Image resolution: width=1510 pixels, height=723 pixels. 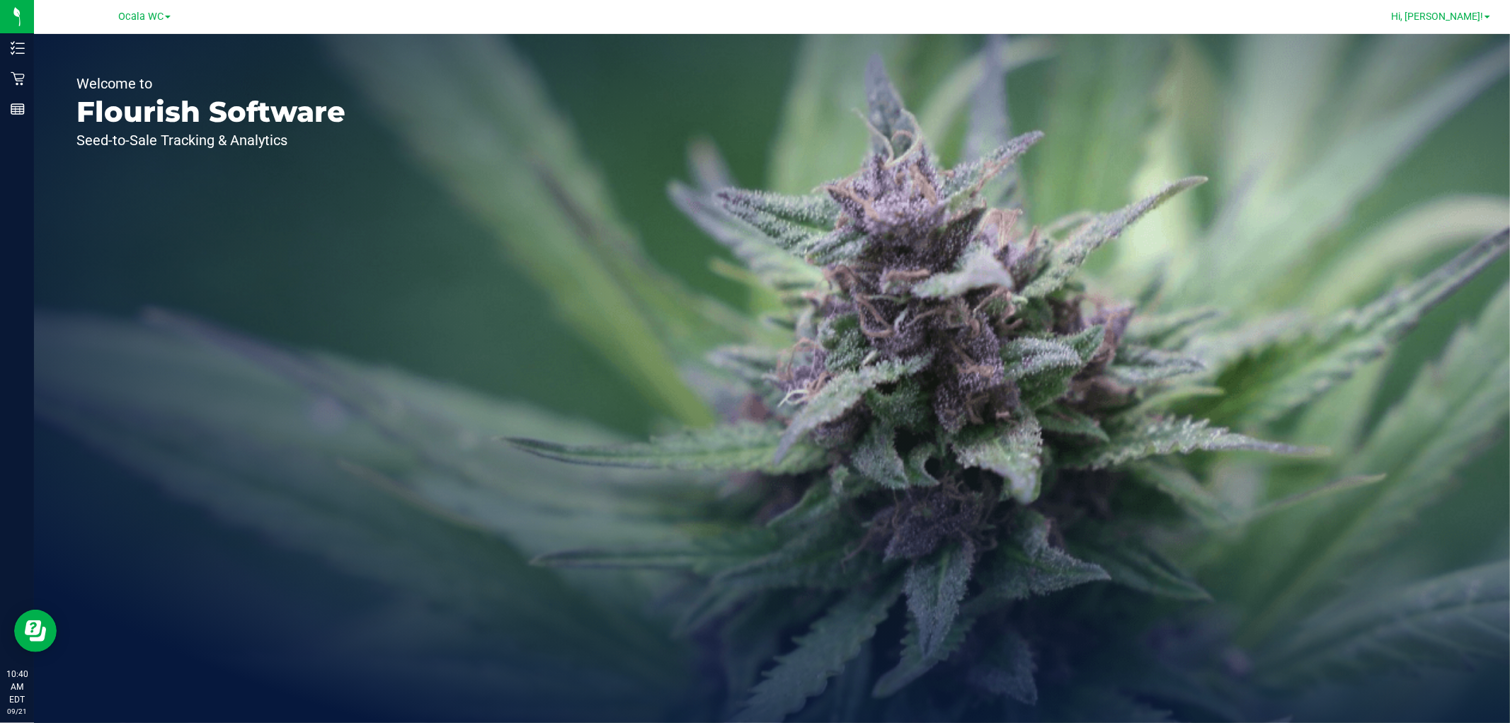 What do you see at coordinates (211, 112) in the screenshot?
I see `p: Flourish Software` at bounding box center [211, 112].